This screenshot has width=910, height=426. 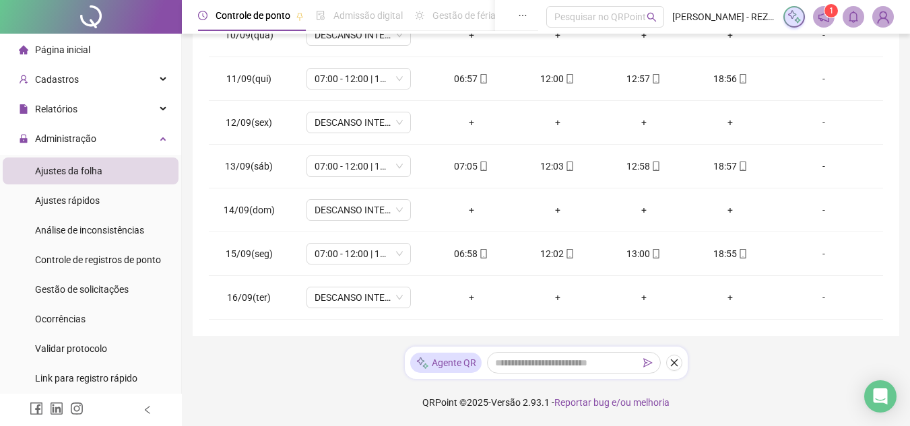 What do you see at coordinates (24, 109) in the screenshot?
I see `span: file` at bounding box center [24, 109].